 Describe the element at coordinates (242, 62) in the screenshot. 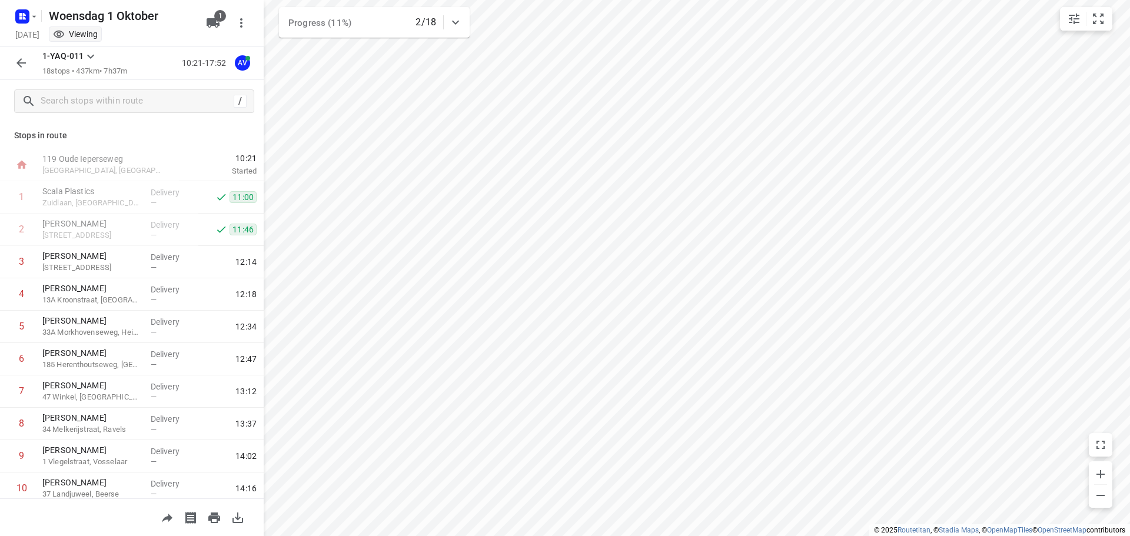

I see `span: Assigned to Axel Verzele` at that location.